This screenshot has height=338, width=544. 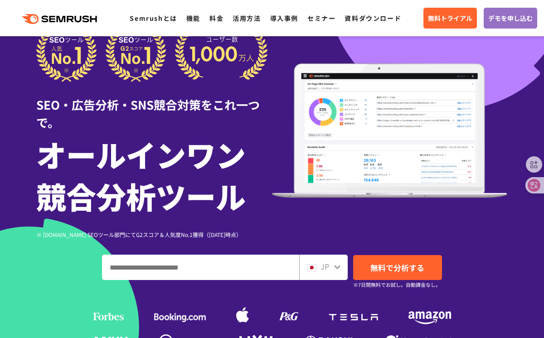 What do you see at coordinates (398, 267) in the screenshot?
I see `a: 無料で分析する` at bounding box center [398, 267].